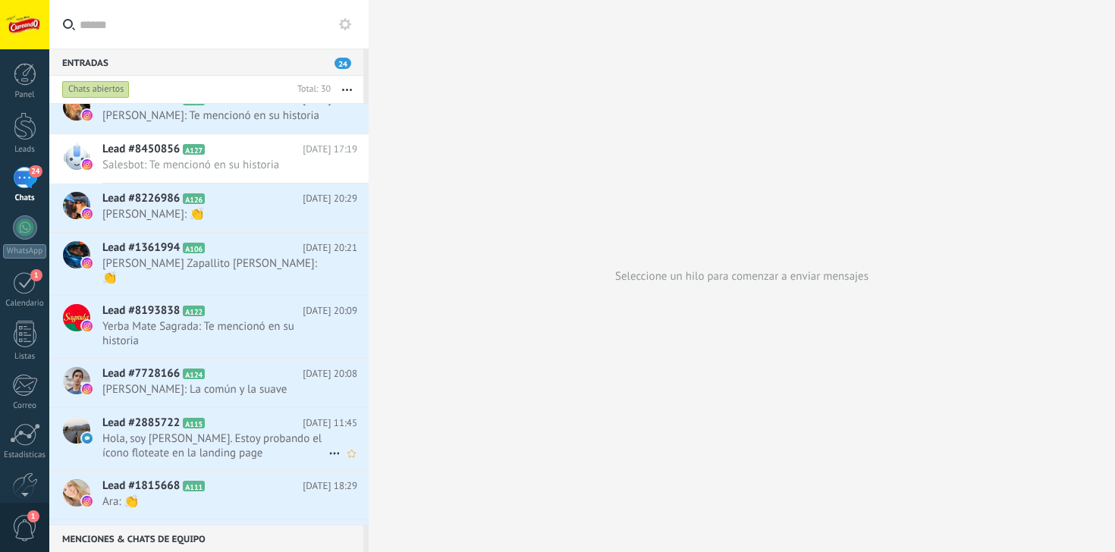  What do you see at coordinates (193, 199) in the screenshot?
I see `span: A126` at bounding box center [193, 199].